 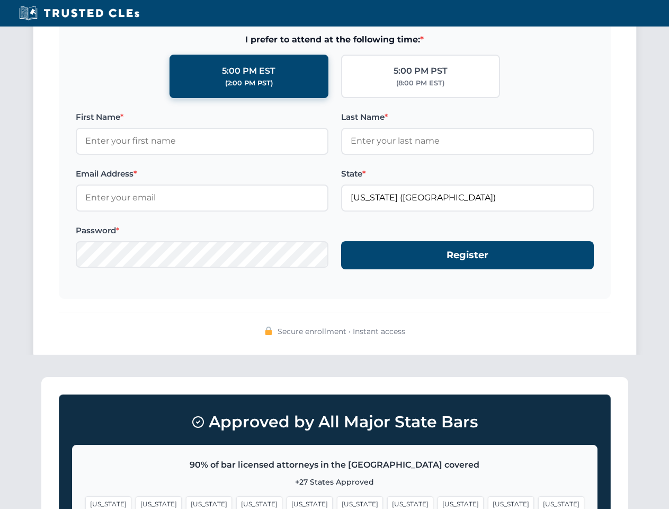 What do you see at coordinates (421, 71) in the screenshot?
I see `div: 5:00 PM PST` at bounding box center [421, 71].